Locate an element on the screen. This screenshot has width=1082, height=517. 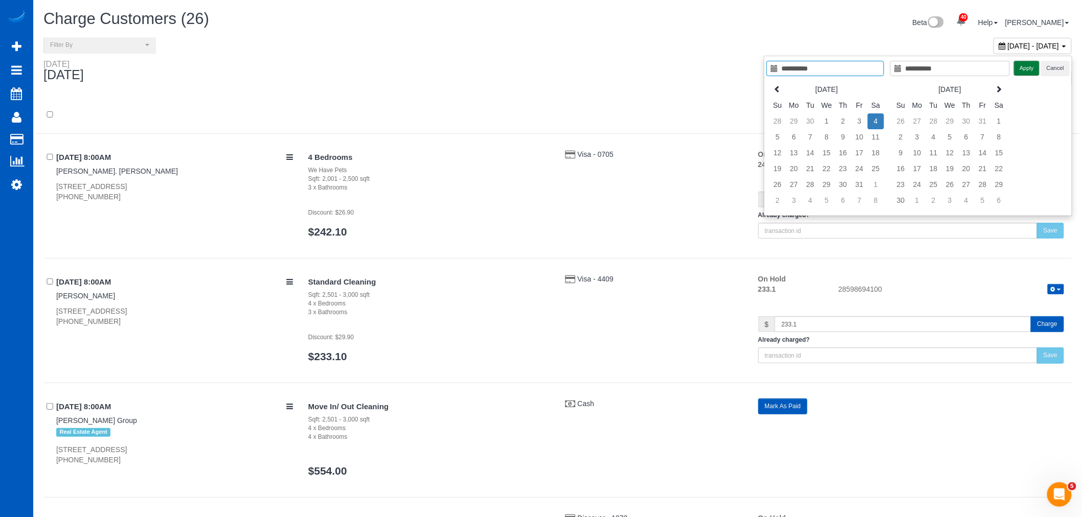
h4: Move In/ Out Cleaning is located at coordinates (429, 407).